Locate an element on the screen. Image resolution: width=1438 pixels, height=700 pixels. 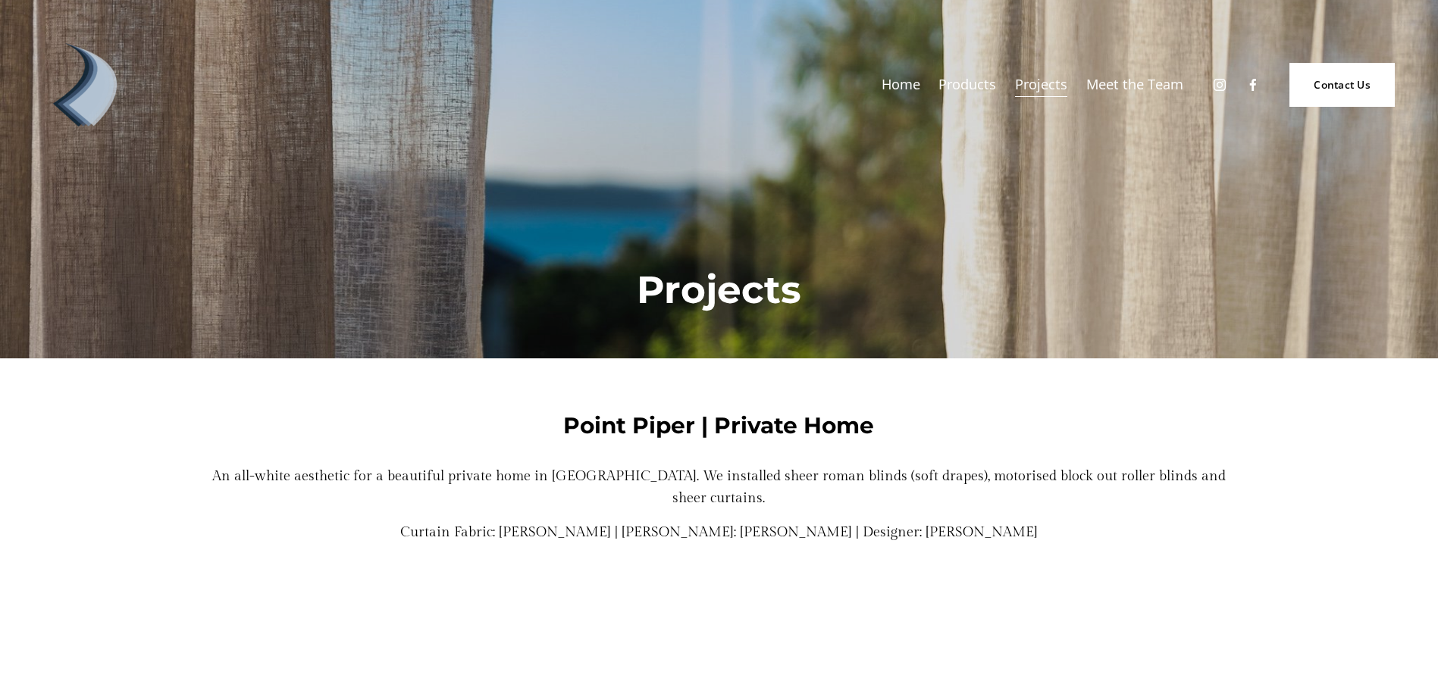
a: Facebook is located at coordinates (1253, 85).